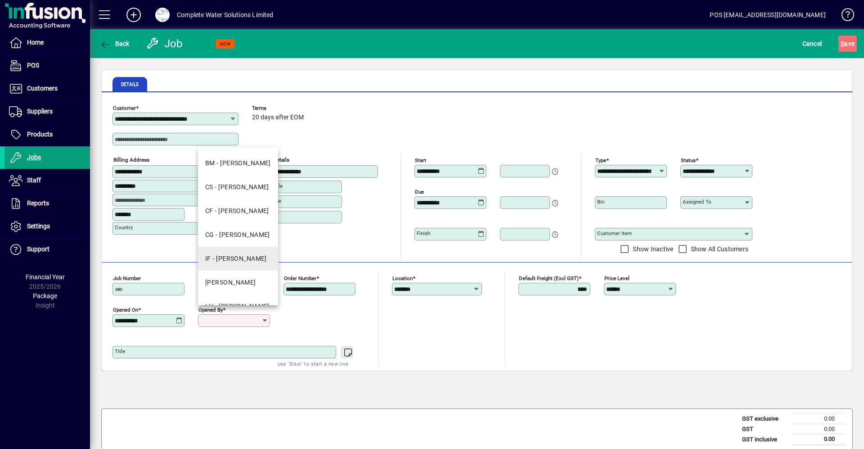 This screenshot has height=449, width=864. What do you see at coordinates (238, 163) in the screenshot?
I see `mat-option: BM - Blair McFarlane` at bounding box center [238, 163].